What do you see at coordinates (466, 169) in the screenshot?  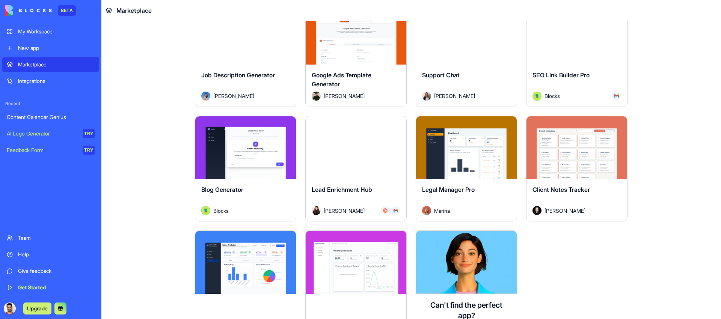 I see `a: Legal Manager ProAvatarMarina` at bounding box center [466, 169].